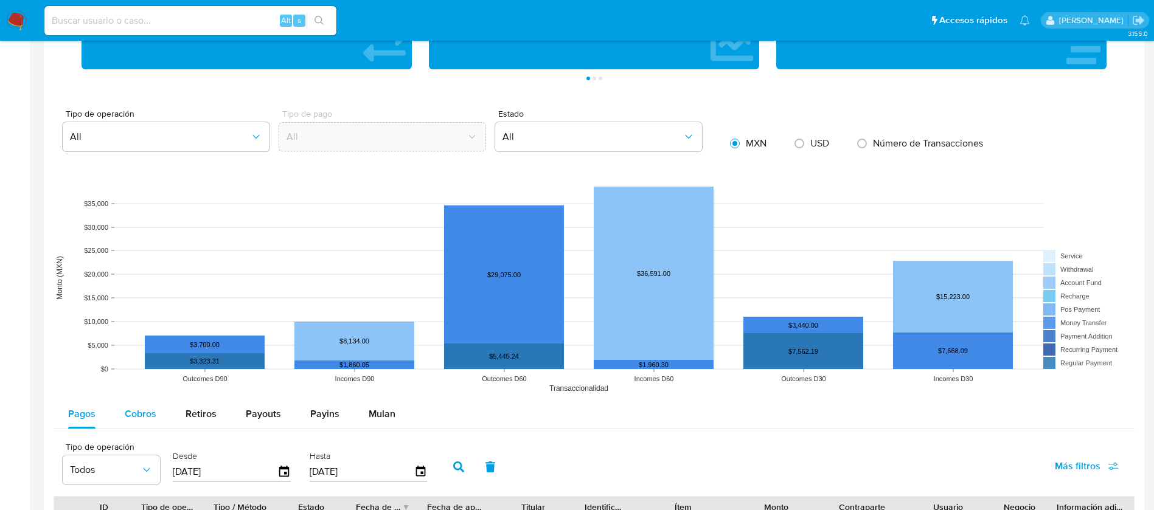 The width and height of the screenshot is (1154, 510). What do you see at coordinates (1137, 33) in the screenshot?
I see `span: 3.155.0` at bounding box center [1137, 33].